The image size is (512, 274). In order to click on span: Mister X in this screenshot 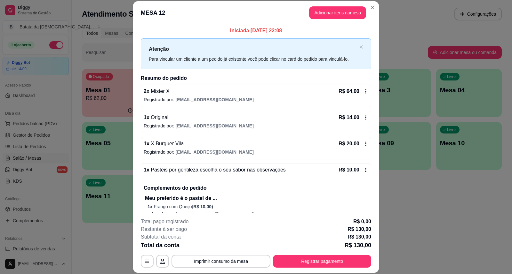, I will do `click(159, 91)`.